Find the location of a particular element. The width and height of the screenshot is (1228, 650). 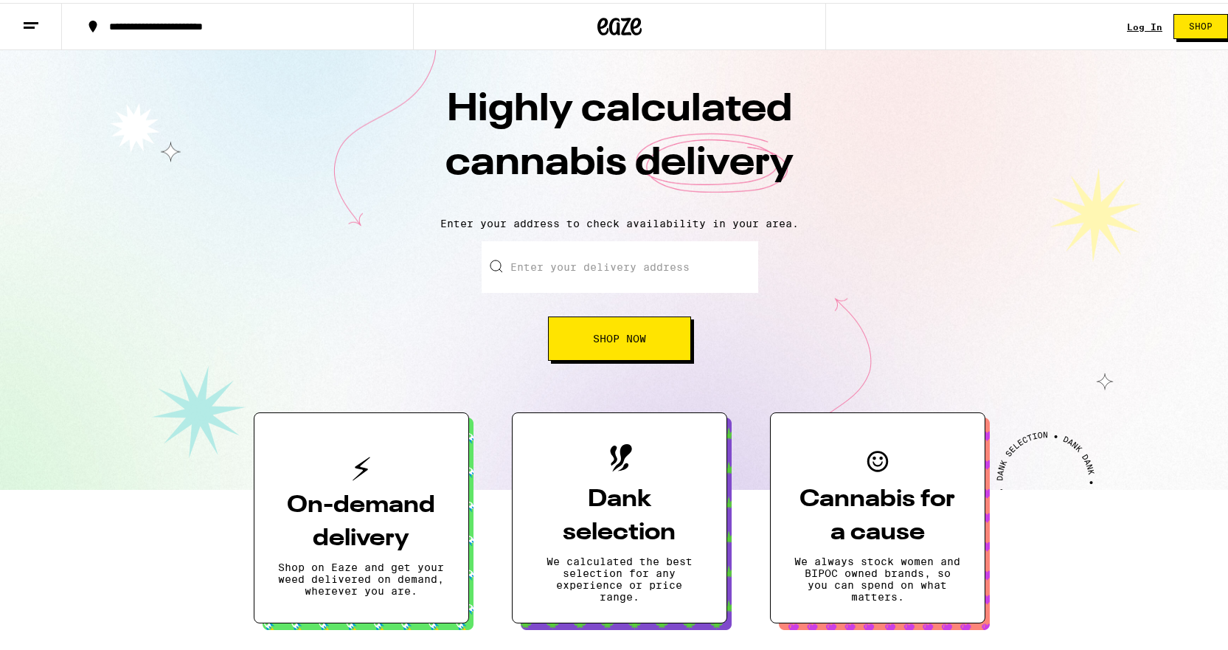

span: Shop Now is located at coordinates (619, 335).